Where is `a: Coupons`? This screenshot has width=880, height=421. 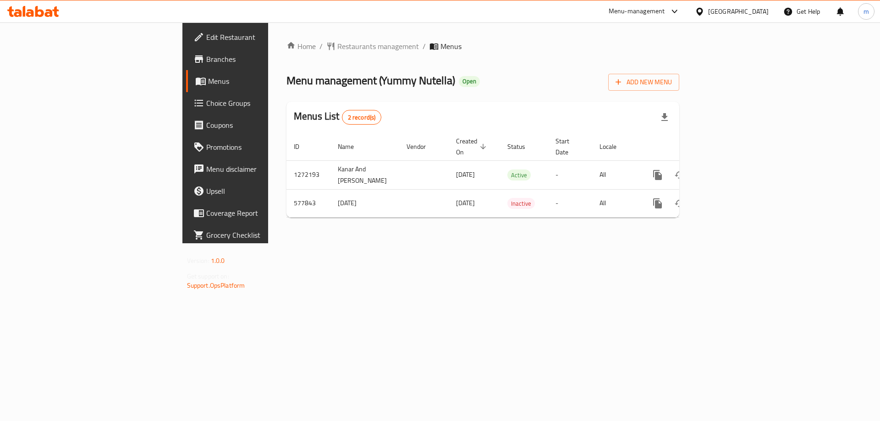 a: Coupons is located at coordinates (258, 125).